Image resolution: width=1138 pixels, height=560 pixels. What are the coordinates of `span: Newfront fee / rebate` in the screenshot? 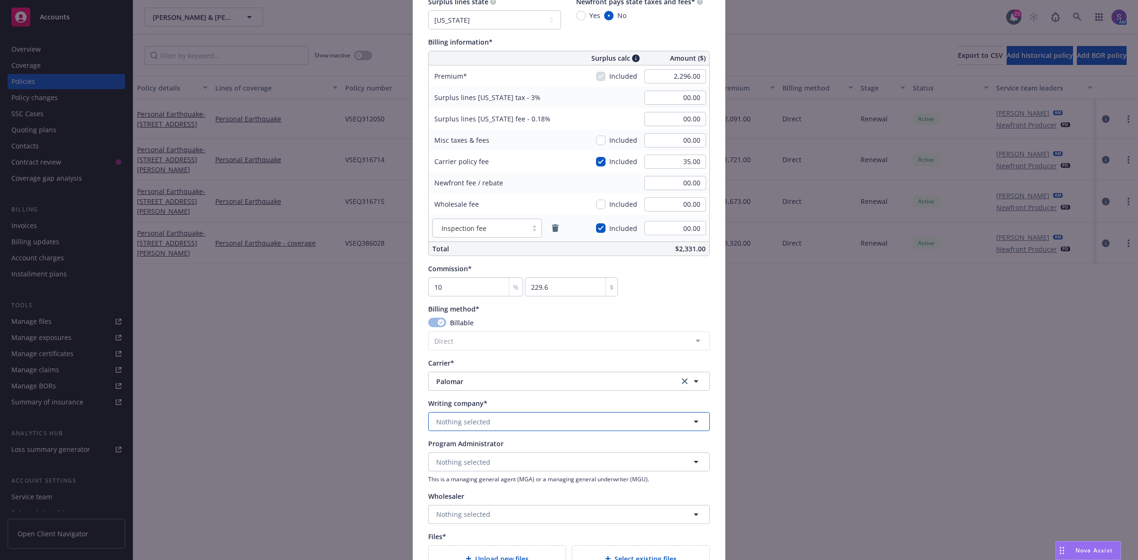 It's located at (468, 183).